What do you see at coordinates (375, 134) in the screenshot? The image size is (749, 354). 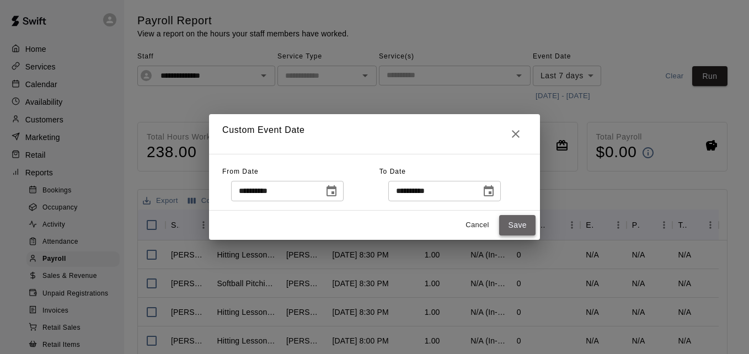 I see `h2: Custom Event Date` at bounding box center [375, 134].